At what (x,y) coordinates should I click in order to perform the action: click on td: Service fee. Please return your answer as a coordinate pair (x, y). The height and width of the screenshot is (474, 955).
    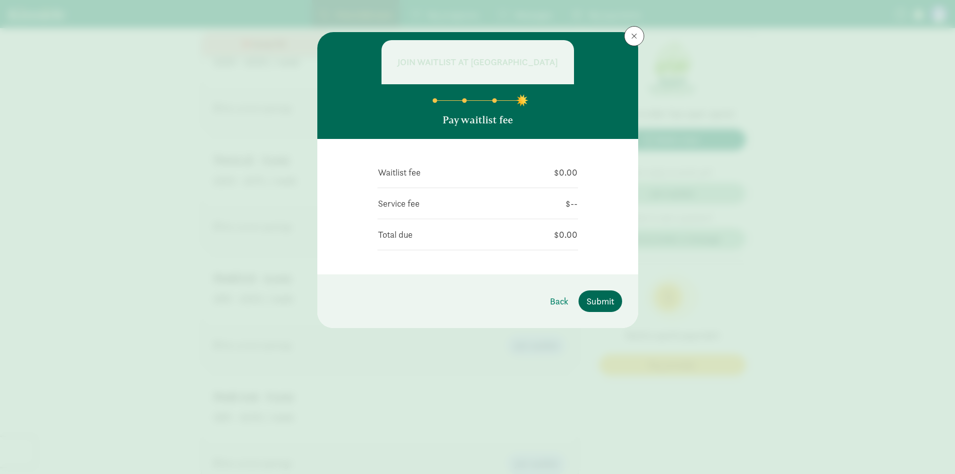
    Looking at the image, I should click on (454, 203).